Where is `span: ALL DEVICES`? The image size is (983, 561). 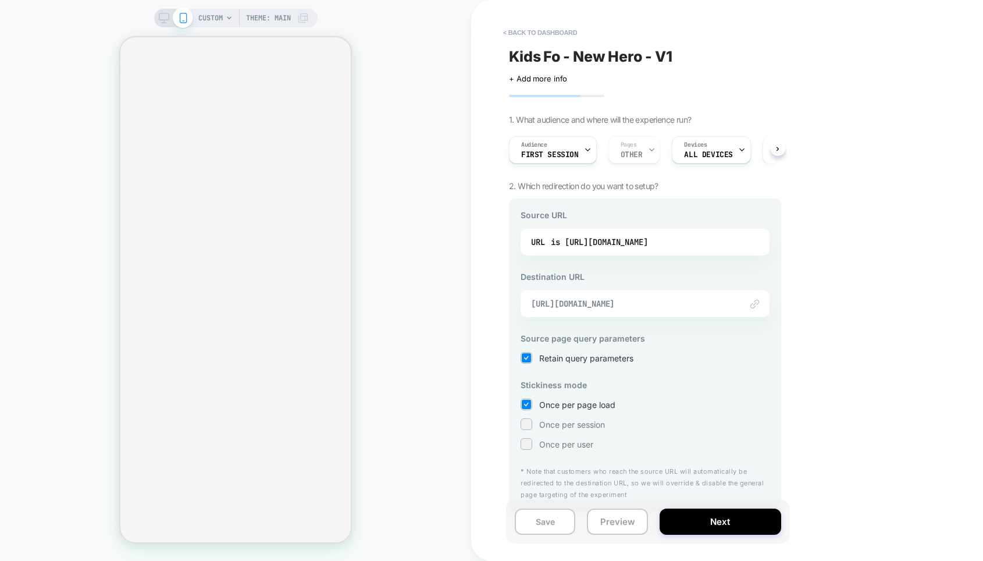 span: ALL DEVICES is located at coordinates (708, 155).